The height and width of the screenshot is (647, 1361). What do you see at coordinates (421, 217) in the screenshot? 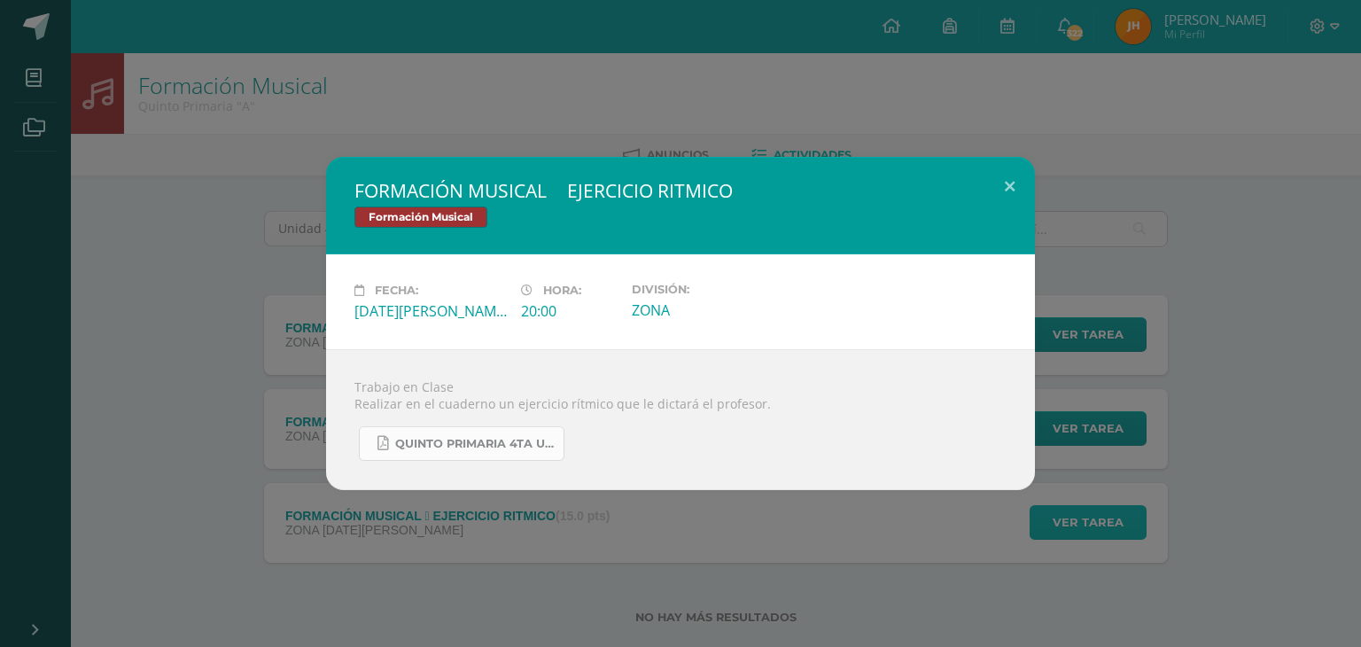
I see `span: Formación Musical` at bounding box center [421, 217].